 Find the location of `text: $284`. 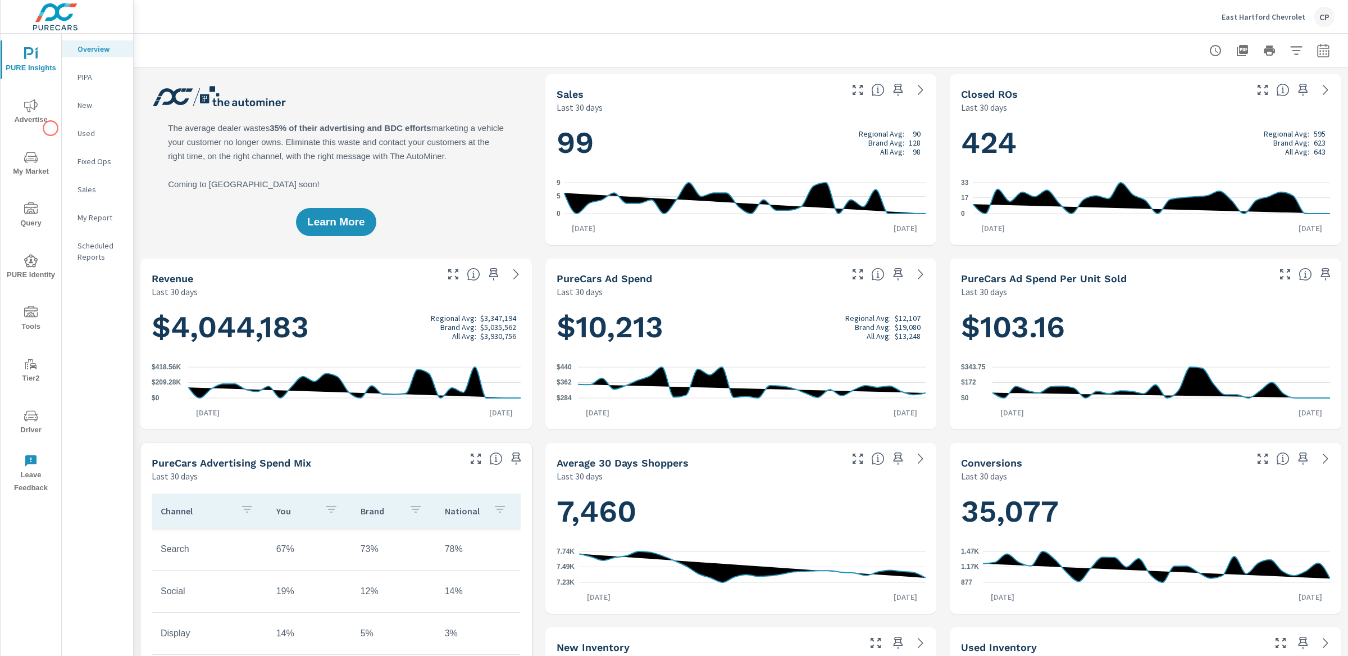

text: $284 is located at coordinates (564, 398).